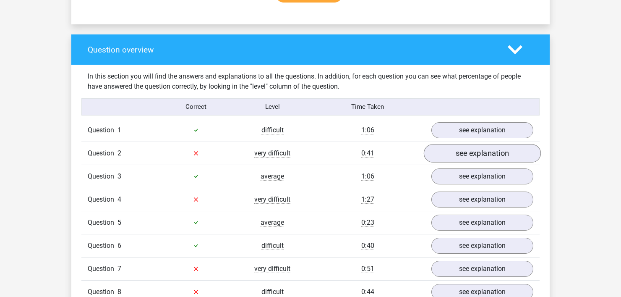 The height and width of the screenshot is (297, 621). Describe the element at coordinates (119, 291) in the screenshot. I see `span: 8` at that location.